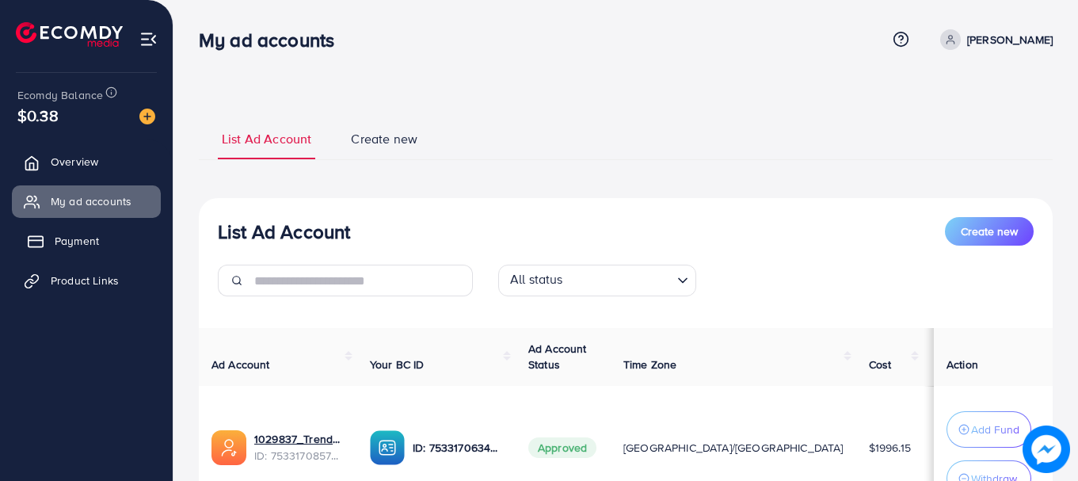  What do you see at coordinates (536, 280) in the screenshot?
I see `span: All status` at bounding box center [536, 280].